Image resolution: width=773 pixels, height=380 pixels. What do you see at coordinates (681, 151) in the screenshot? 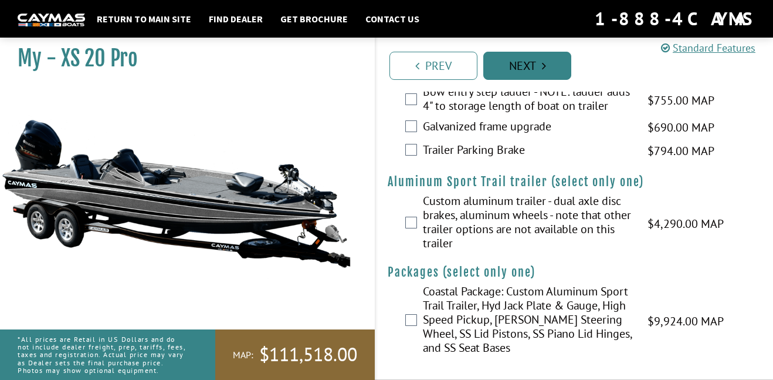
I see `span: $794.00 MAP` at bounding box center [681, 151].